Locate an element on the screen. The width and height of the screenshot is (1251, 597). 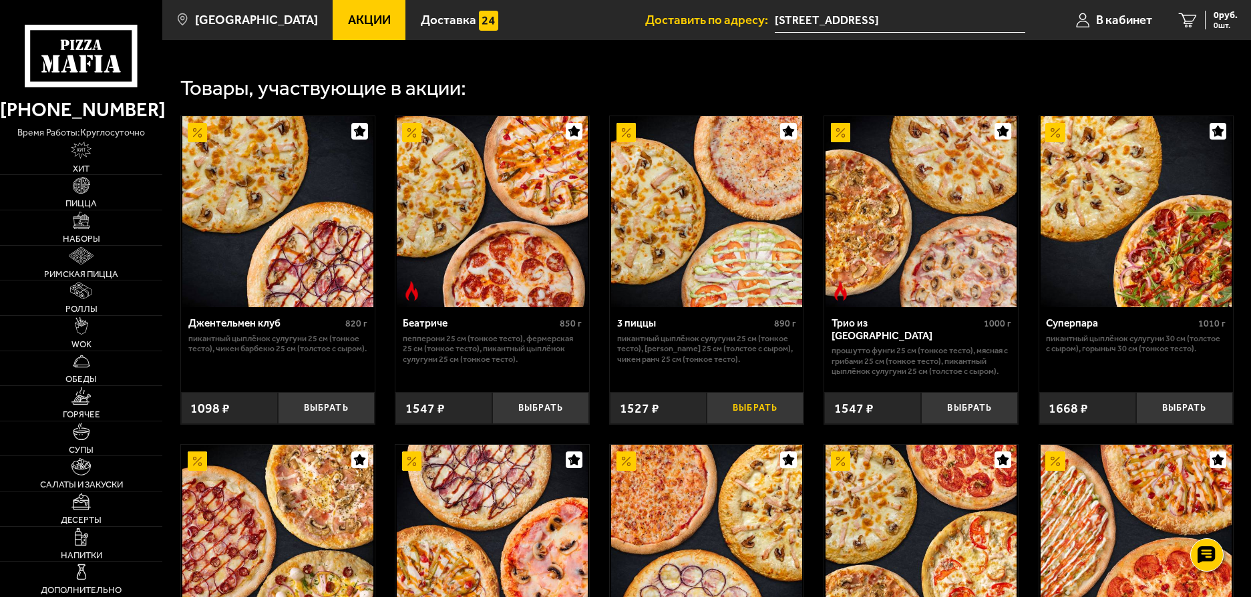
span: 1668 ₽ is located at coordinates (1068, 408).